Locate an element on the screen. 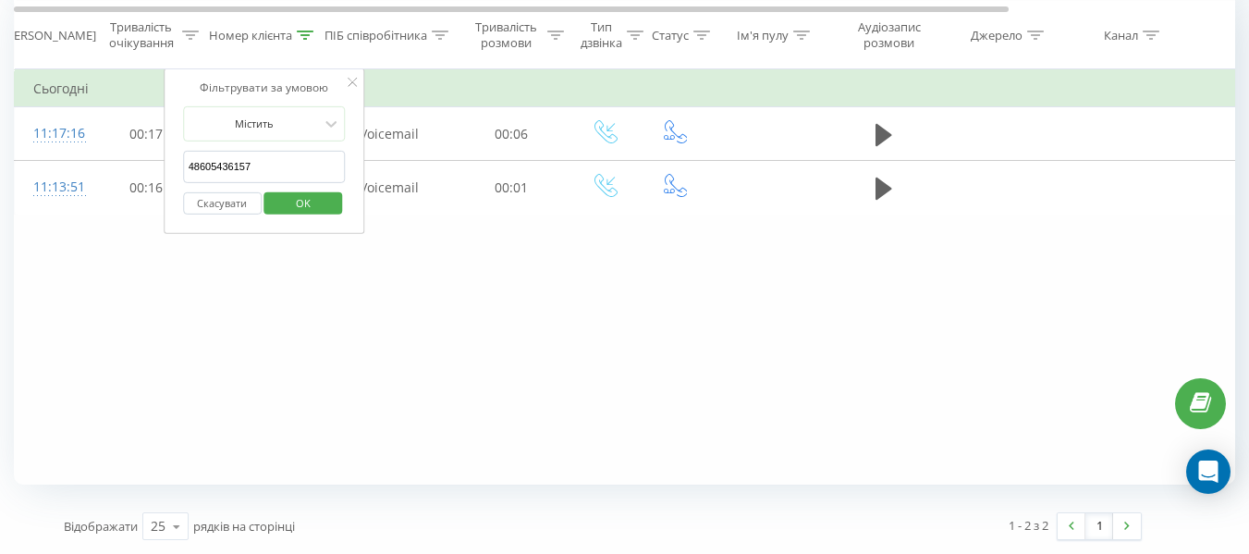 The width and height of the screenshot is (1249, 554). input: Введіть значення is located at coordinates (264, 166).